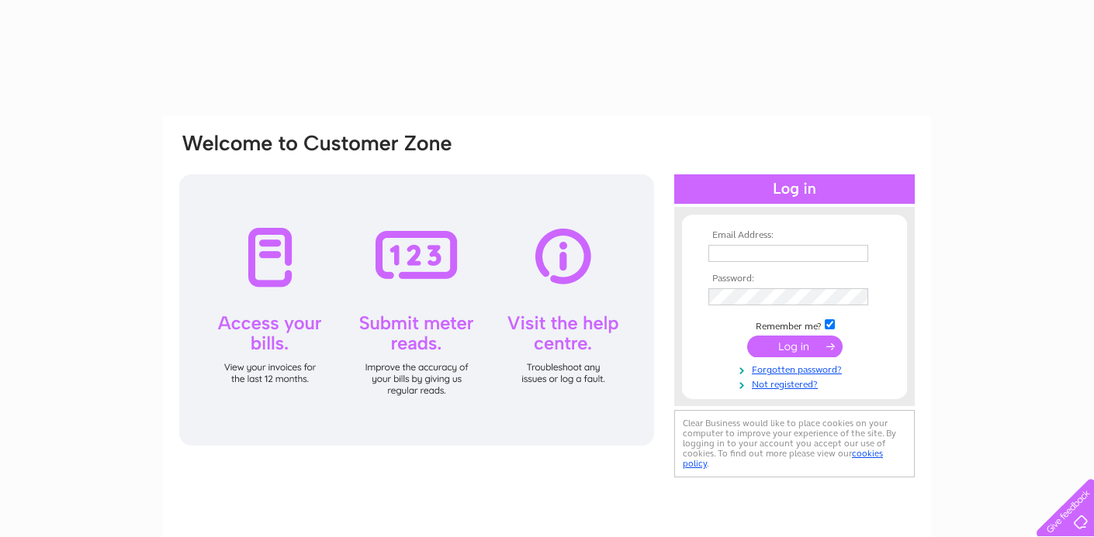 The width and height of the screenshot is (1094, 537). What do you see at coordinates (794, 236) in the screenshot?
I see `th: Email Address:` at bounding box center [794, 236].